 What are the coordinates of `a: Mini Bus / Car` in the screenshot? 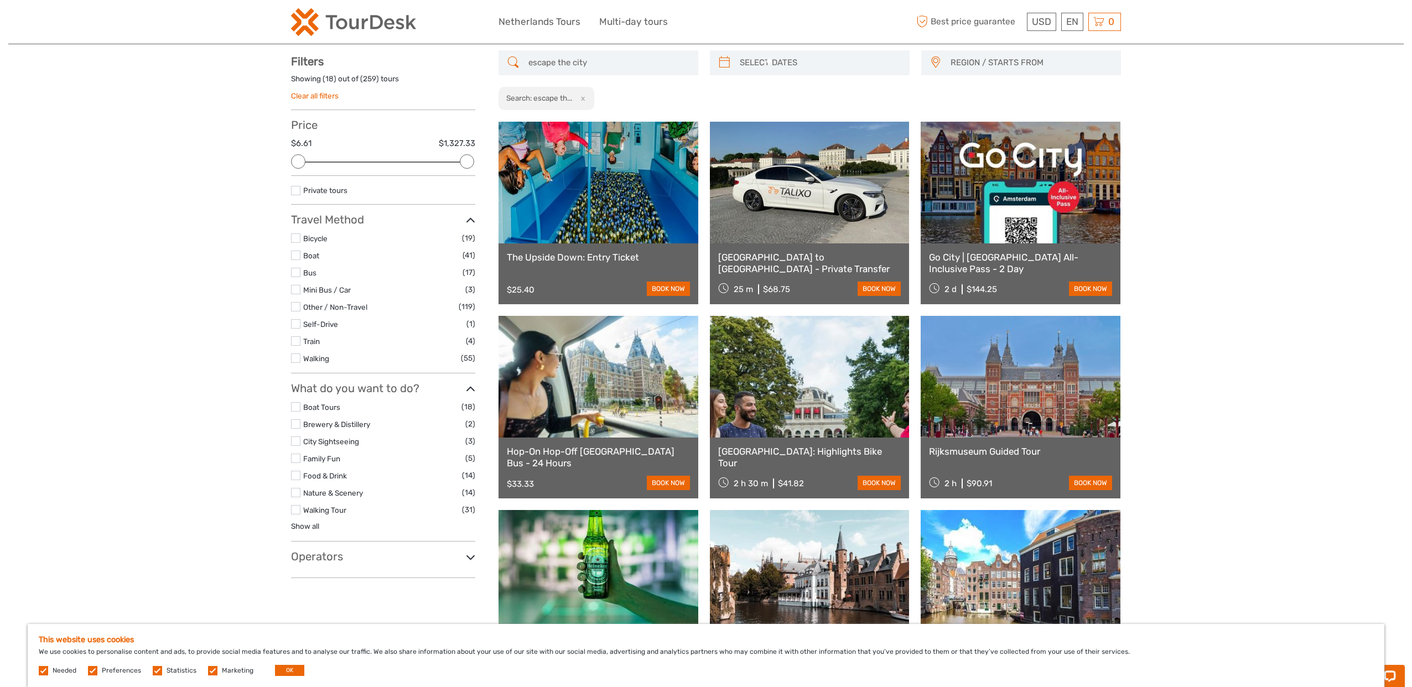 It's located at (327, 290).